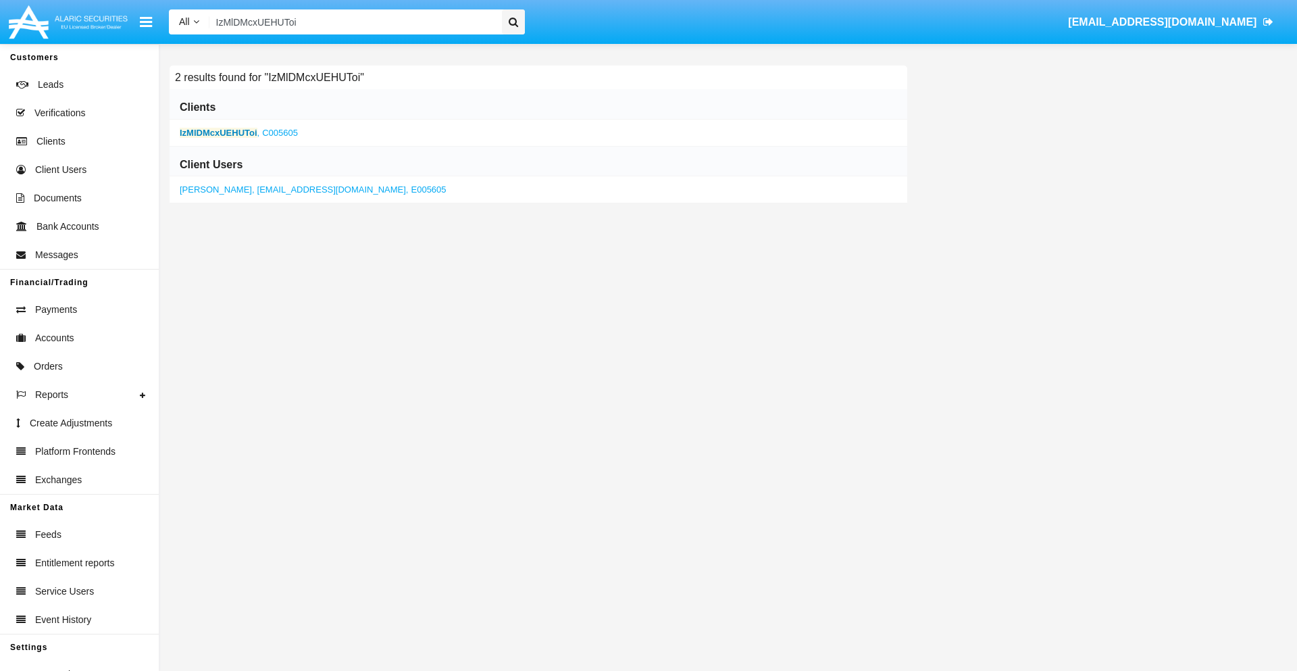 The width and height of the screenshot is (1297, 671). What do you see at coordinates (353, 22) in the screenshot?
I see `input: Search` at bounding box center [353, 22].